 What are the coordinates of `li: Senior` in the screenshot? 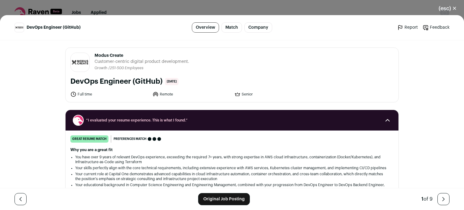 It's located at (274, 94).